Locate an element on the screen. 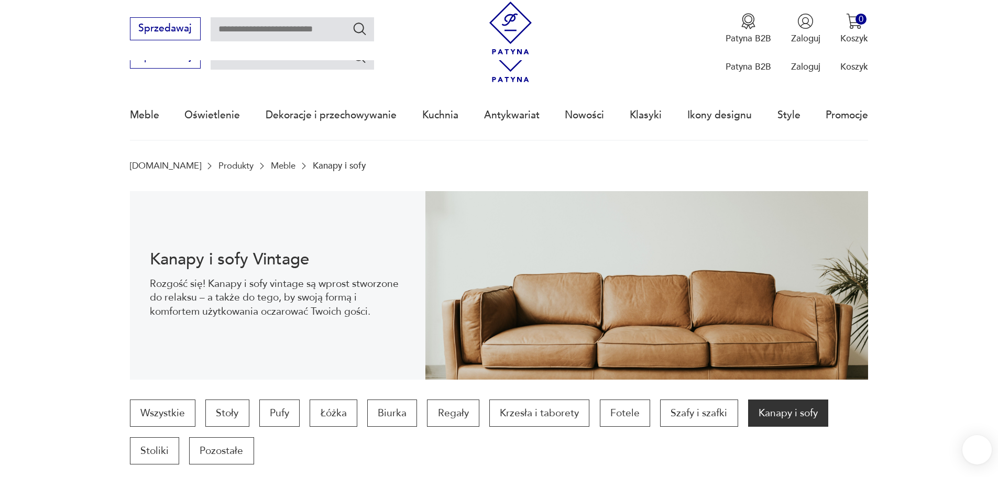 This screenshot has width=998, height=477. p: Krzesła i taborety is located at coordinates (539, 413).